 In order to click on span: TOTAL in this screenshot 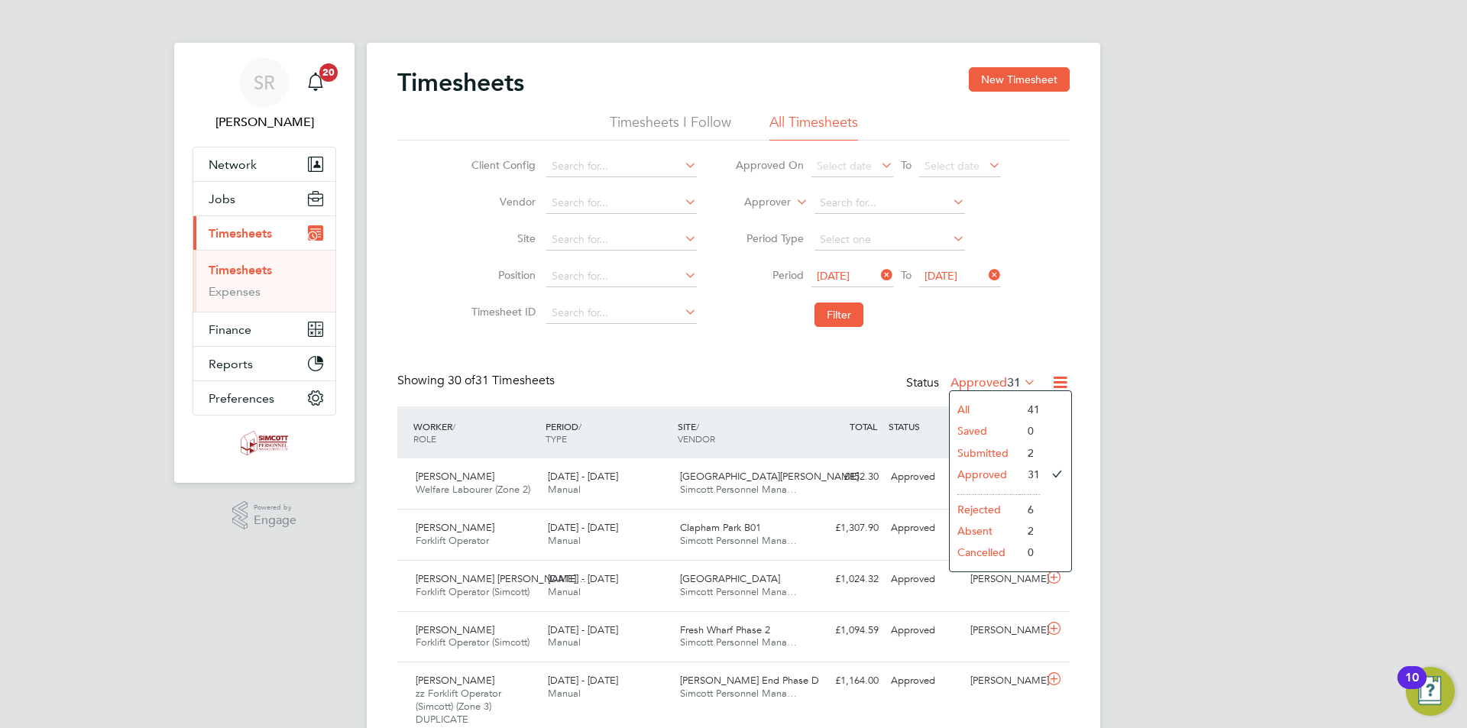, I will do `click(864, 426)`.